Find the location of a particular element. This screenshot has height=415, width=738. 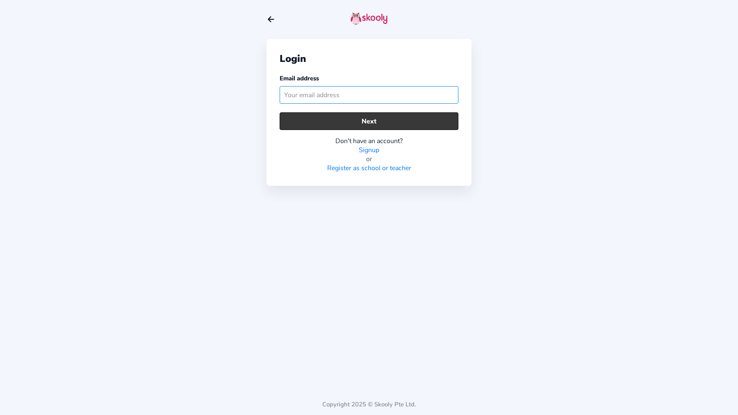

input: Your email address is located at coordinates (369, 95).